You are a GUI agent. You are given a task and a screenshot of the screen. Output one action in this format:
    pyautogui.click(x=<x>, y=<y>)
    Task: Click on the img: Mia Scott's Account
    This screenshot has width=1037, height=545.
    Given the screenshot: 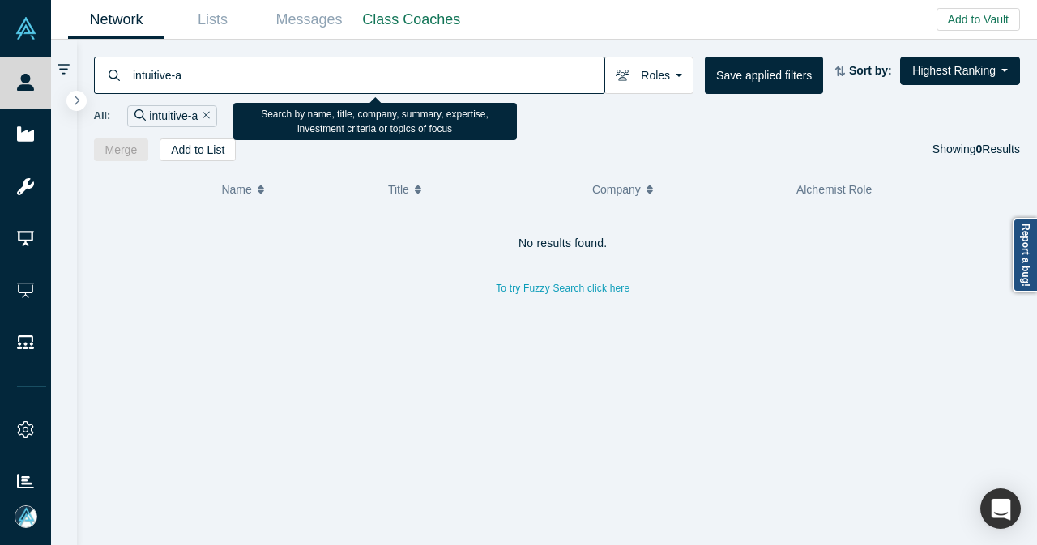 What is the action you would take?
    pyautogui.click(x=26, y=517)
    